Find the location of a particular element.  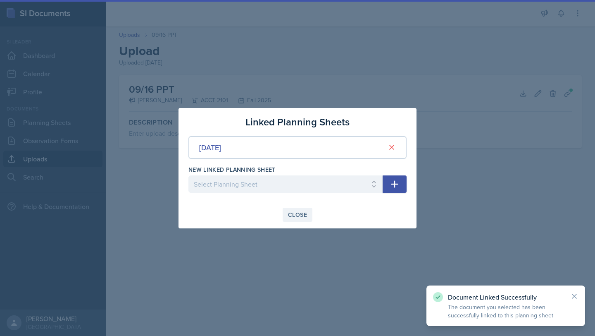

div: Close is located at coordinates (298, 215).